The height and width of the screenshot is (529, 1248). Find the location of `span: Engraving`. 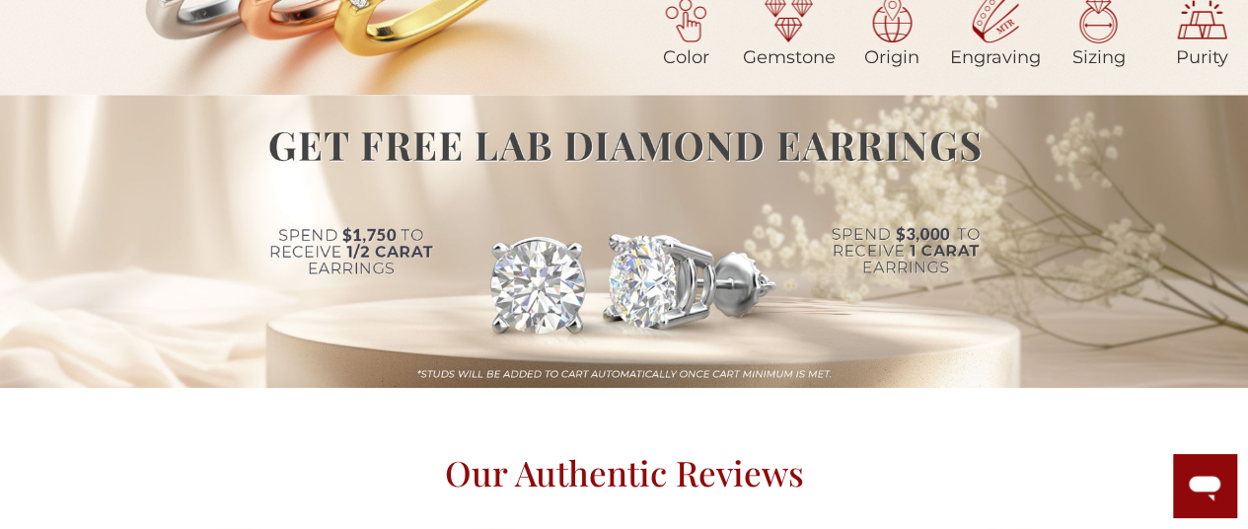

span: Engraving is located at coordinates (996, 56).